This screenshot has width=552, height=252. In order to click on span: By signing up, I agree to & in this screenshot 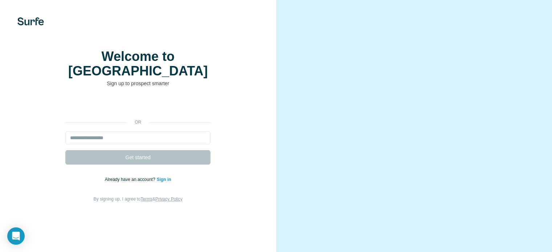, I will do `click(138, 199)`.